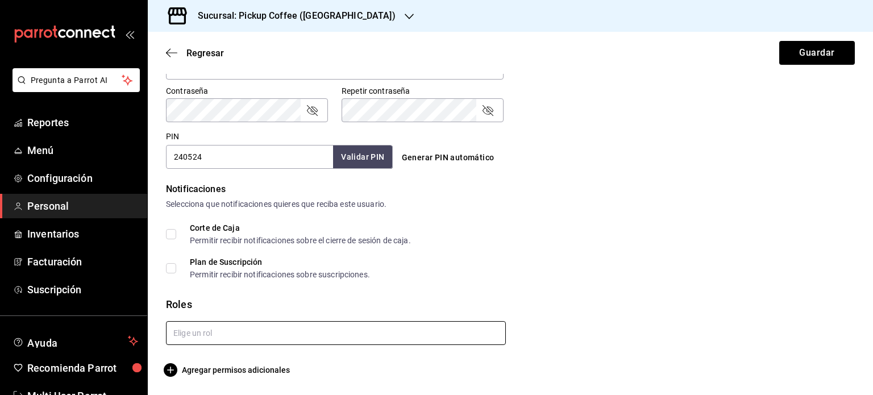 The height and width of the screenshot is (395, 873). I want to click on span: Inventarios, so click(82, 234).